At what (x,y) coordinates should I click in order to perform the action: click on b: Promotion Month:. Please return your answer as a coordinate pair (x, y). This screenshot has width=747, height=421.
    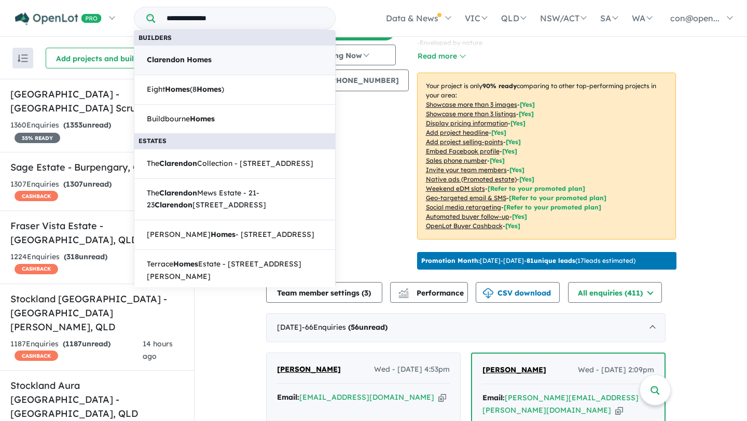
    Looking at the image, I should click on (450, 260).